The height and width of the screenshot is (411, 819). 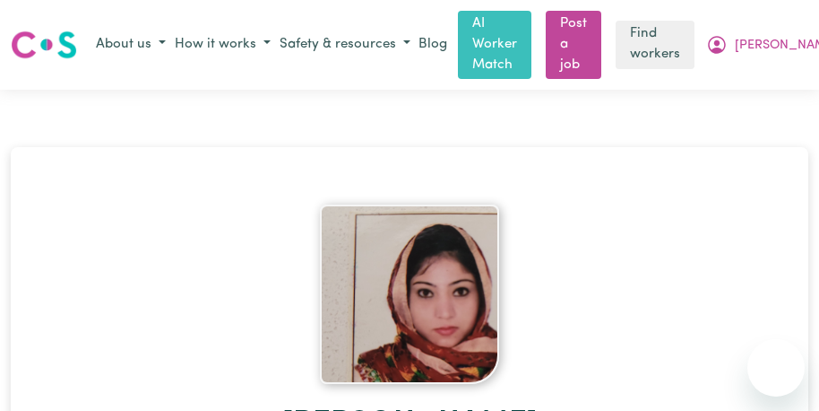 I want to click on a: AI Worker Match, so click(x=495, y=45).